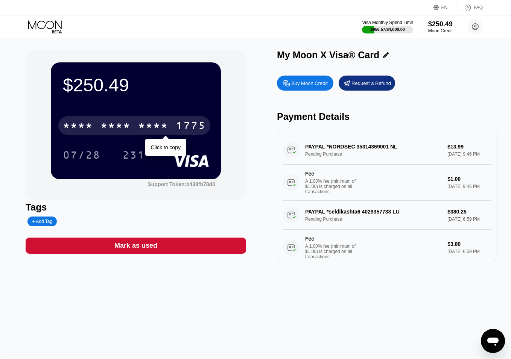  What do you see at coordinates (181, 184) in the screenshot?
I see `div: Support Token: b438fb78d0` at bounding box center [181, 184].